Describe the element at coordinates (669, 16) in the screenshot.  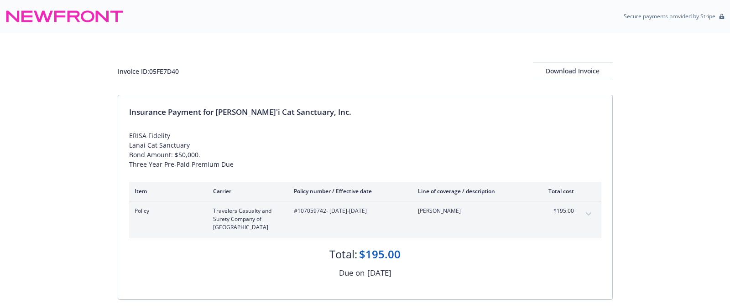
I see `p: Secure payments provided by Stripe` at that location.